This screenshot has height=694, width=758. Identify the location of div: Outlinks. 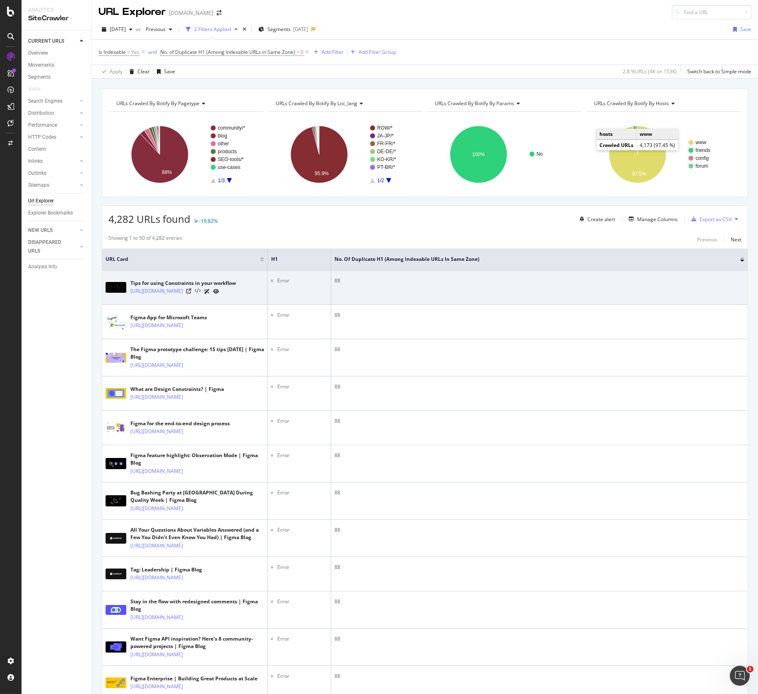
(37, 173).